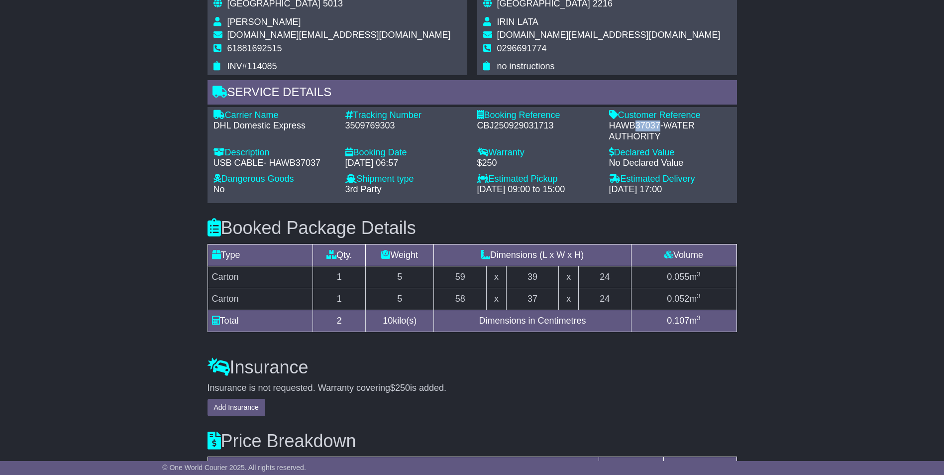 The image size is (944, 475). Describe the element at coordinates (670, 179) in the screenshot. I see `div: Estimated Delivery` at that location.